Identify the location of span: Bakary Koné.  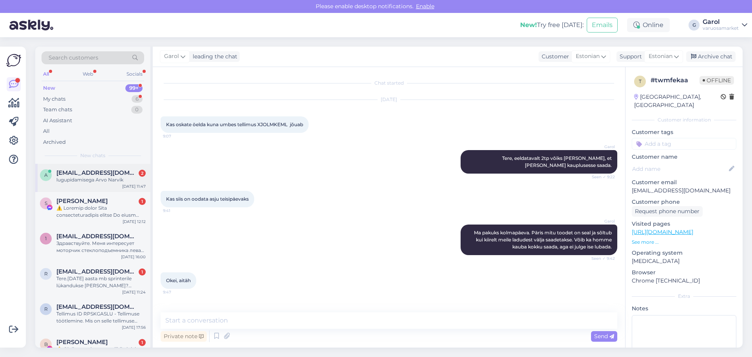
(82, 342).